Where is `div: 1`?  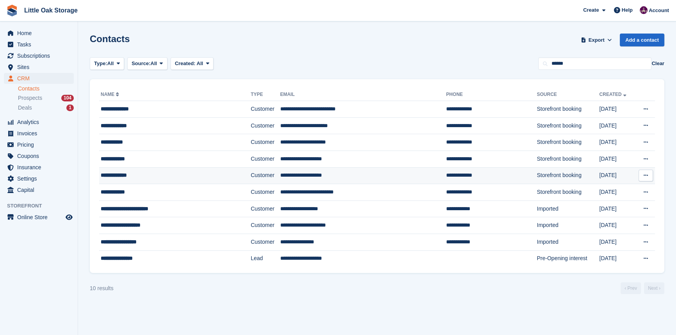 div: 1 is located at coordinates (70, 108).